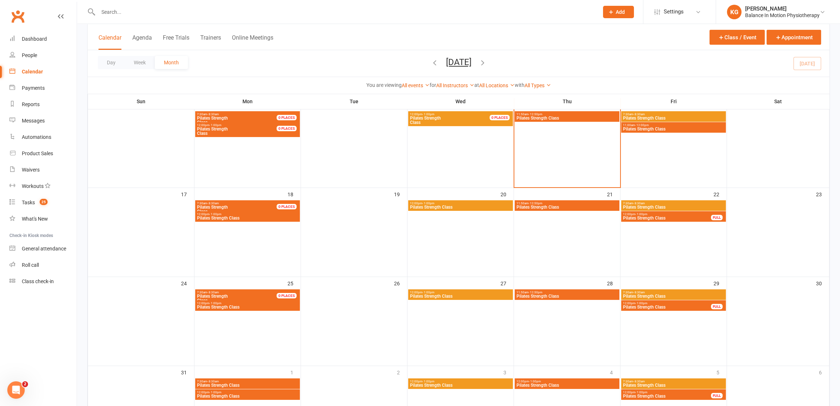 The width and height of the screenshot is (840, 406). Describe the element at coordinates (188, 194) in the screenshot. I see `div: 17` at that location.